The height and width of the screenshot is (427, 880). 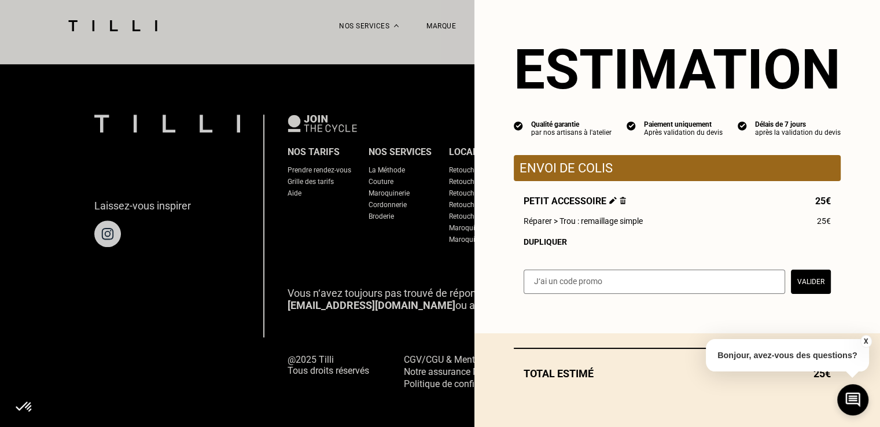 I want to click on p: Bonjour, avez-vous des questions?, so click(x=787, y=355).